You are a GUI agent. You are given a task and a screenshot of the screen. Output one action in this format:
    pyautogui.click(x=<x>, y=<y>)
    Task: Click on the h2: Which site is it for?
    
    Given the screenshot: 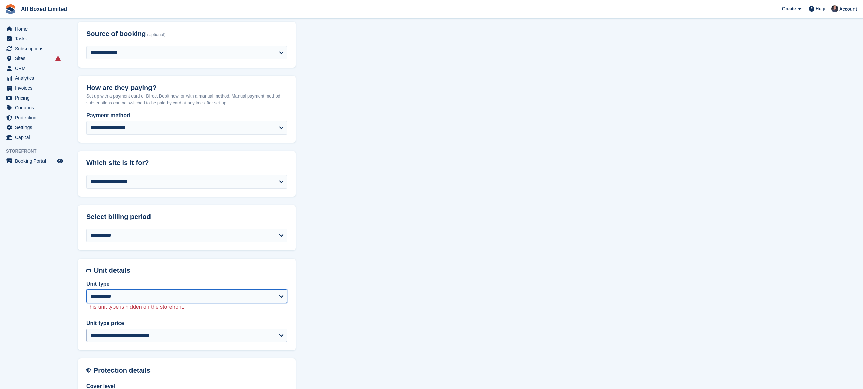 What is the action you would take?
    pyautogui.click(x=187, y=163)
    